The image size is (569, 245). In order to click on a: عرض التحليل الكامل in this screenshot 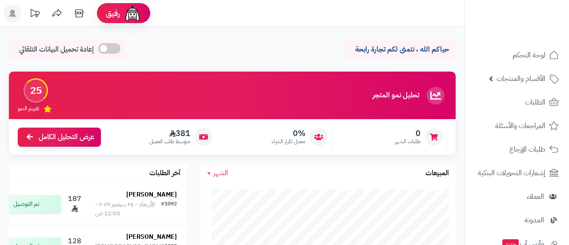, I will do `click(59, 137)`.